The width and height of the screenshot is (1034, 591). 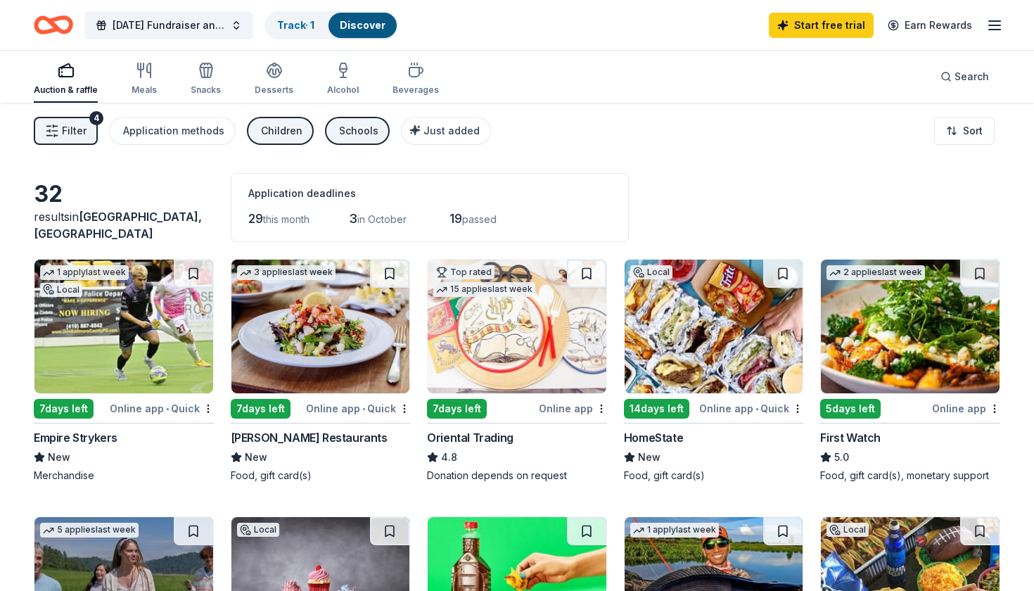 I want to click on span: Search, so click(x=971, y=77).